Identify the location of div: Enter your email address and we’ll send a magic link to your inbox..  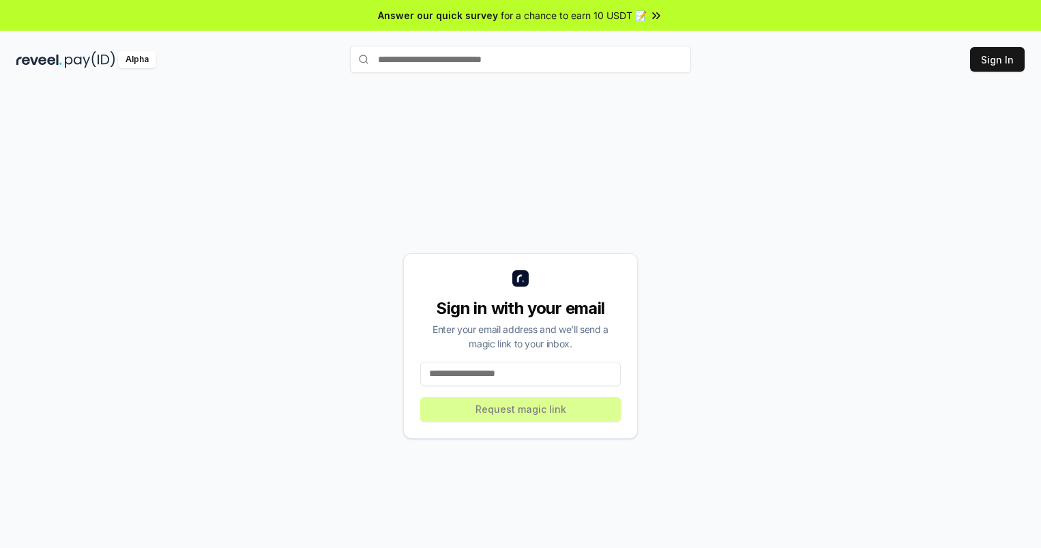
(521, 336).